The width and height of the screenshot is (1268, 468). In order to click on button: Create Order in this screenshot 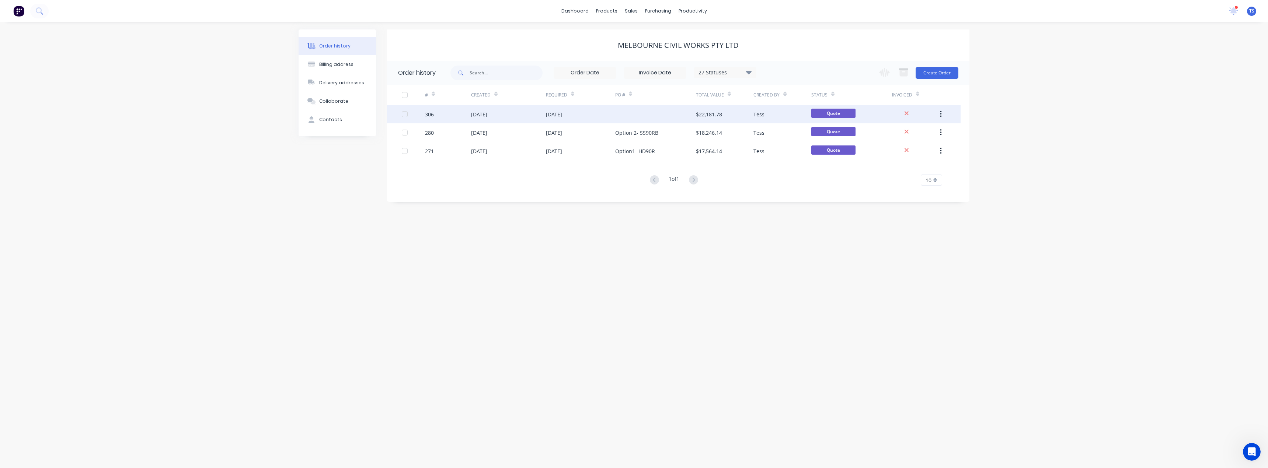, I will do `click(937, 73)`.